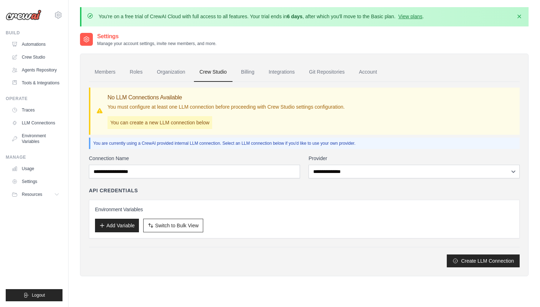 Image resolution: width=540 pixels, height=307 pixels. What do you see at coordinates (171, 72) in the screenshot?
I see `a: Organization` at bounding box center [171, 72].